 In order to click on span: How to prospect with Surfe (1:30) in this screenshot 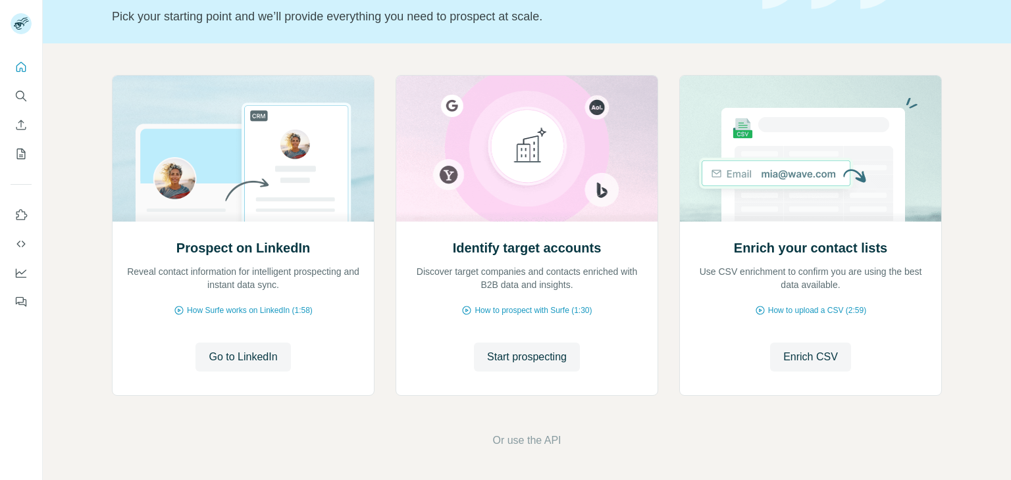, I will do `click(533, 311)`.